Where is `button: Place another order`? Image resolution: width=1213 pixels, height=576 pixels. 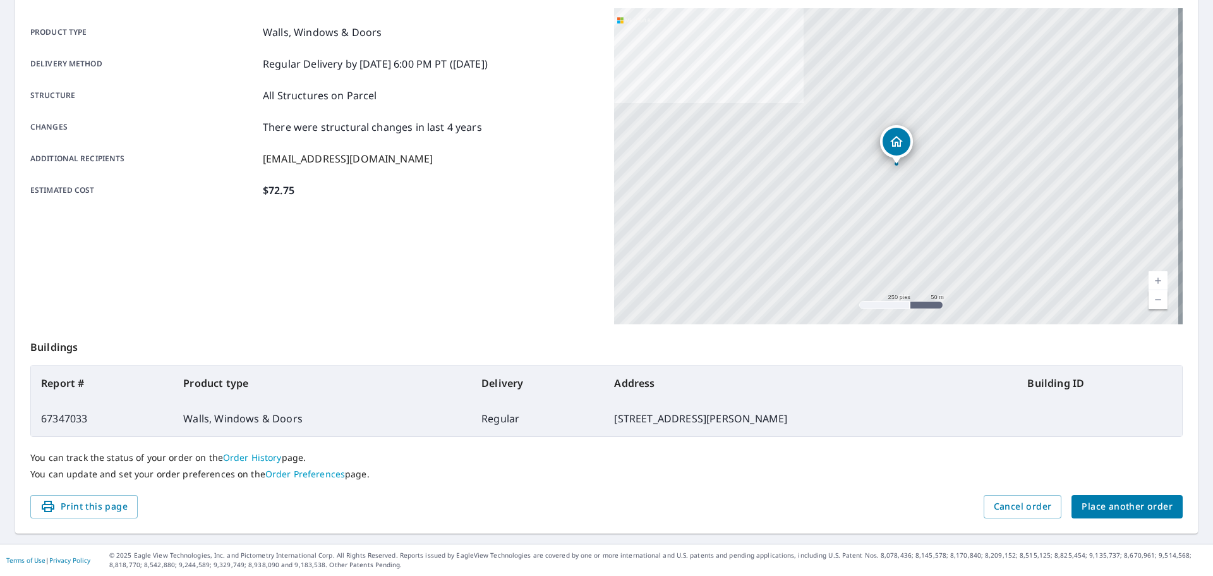
button: Place another order is located at coordinates (1127, 506).